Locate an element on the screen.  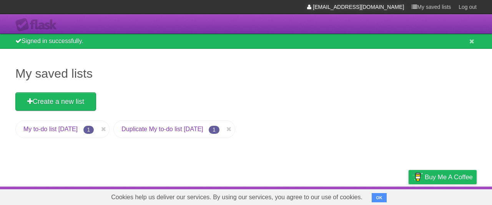
a: Suggest a feature is located at coordinates (452, 195).